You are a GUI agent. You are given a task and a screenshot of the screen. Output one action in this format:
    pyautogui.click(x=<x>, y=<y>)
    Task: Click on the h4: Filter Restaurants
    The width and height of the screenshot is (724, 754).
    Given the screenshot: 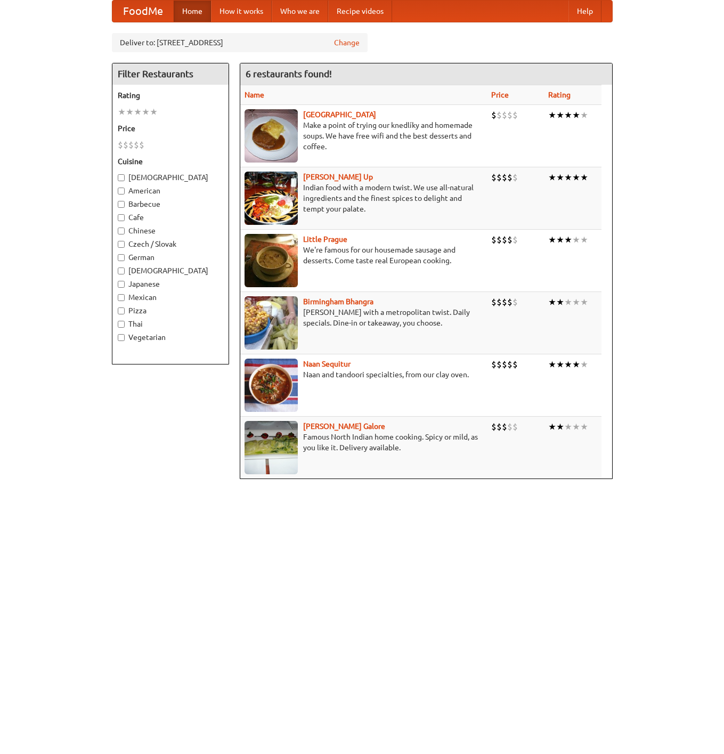 What is the action you would take?
    pyautogui.click(x=171, y=74)
    